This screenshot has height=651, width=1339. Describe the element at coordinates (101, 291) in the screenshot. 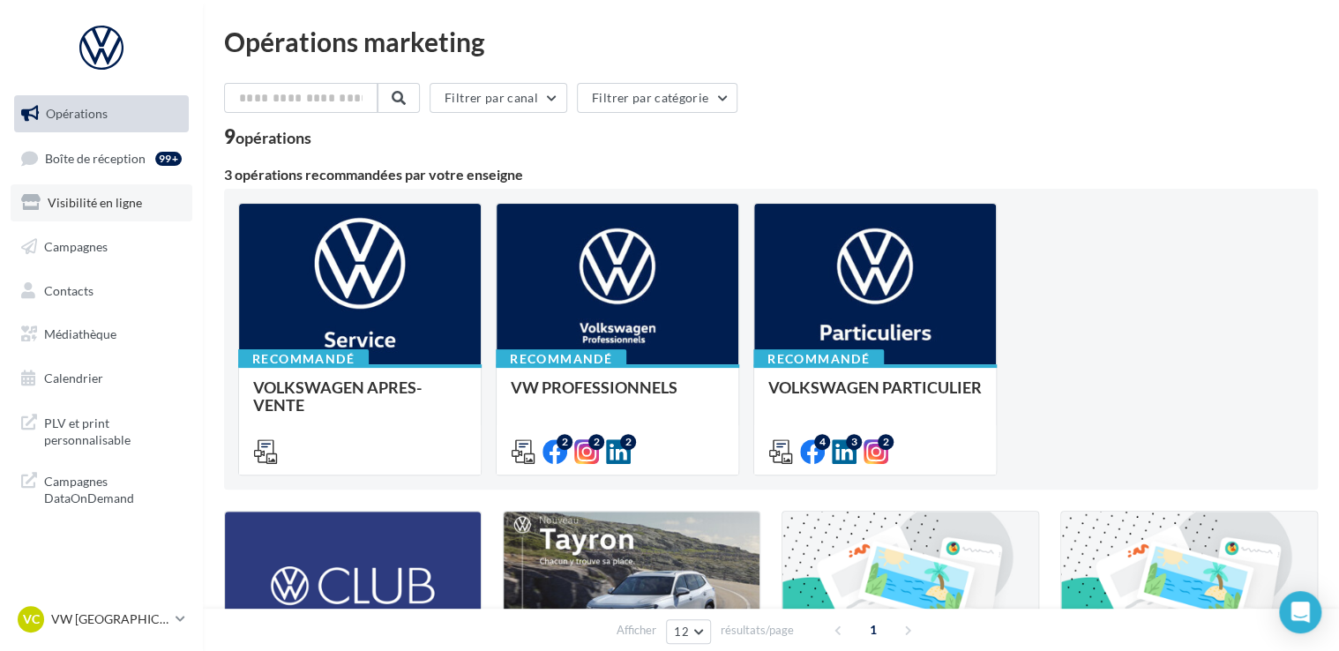

I see `a: Contacts` at that location.